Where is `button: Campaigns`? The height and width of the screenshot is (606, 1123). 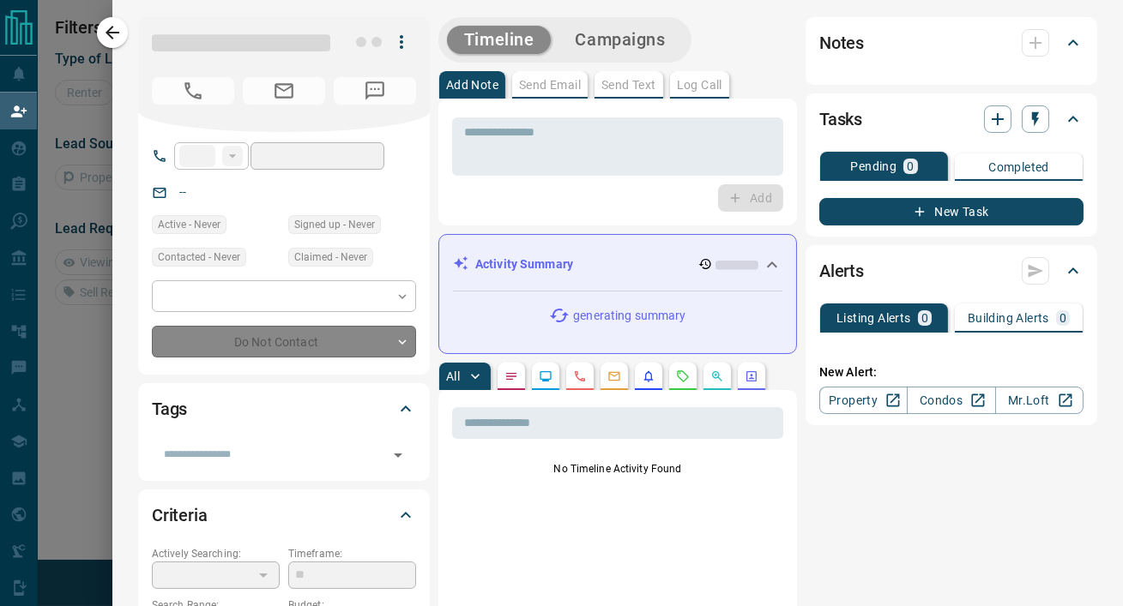 button: Campaigns is located at coordinates (619, 39).